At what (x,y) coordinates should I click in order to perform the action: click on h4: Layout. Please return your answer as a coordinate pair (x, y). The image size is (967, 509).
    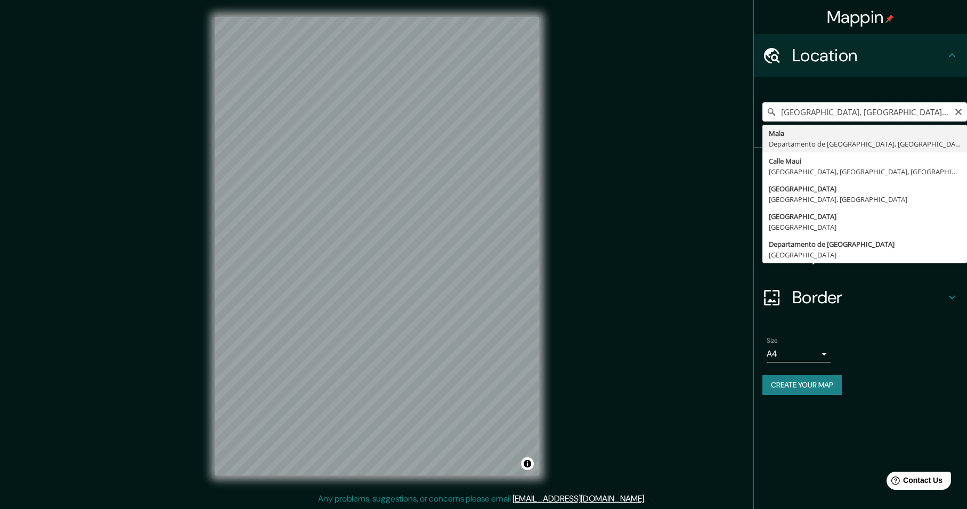
    Looking at the image, I should click on (869, 255).